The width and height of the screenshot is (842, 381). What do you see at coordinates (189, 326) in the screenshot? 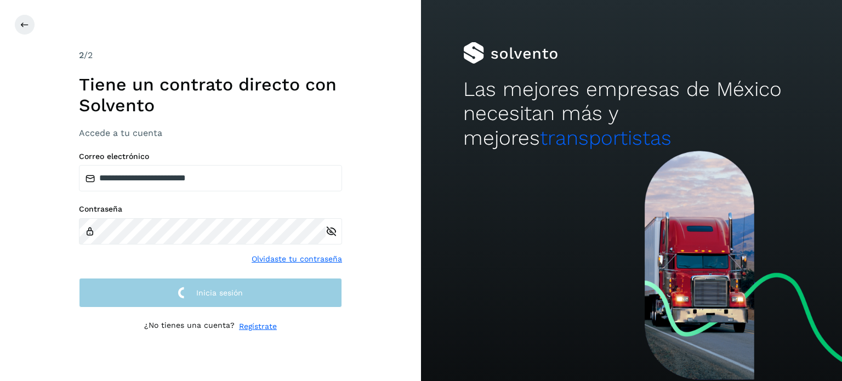
I see `p: ¿No tienes una cuenta?` at bounding box center [189, 326].